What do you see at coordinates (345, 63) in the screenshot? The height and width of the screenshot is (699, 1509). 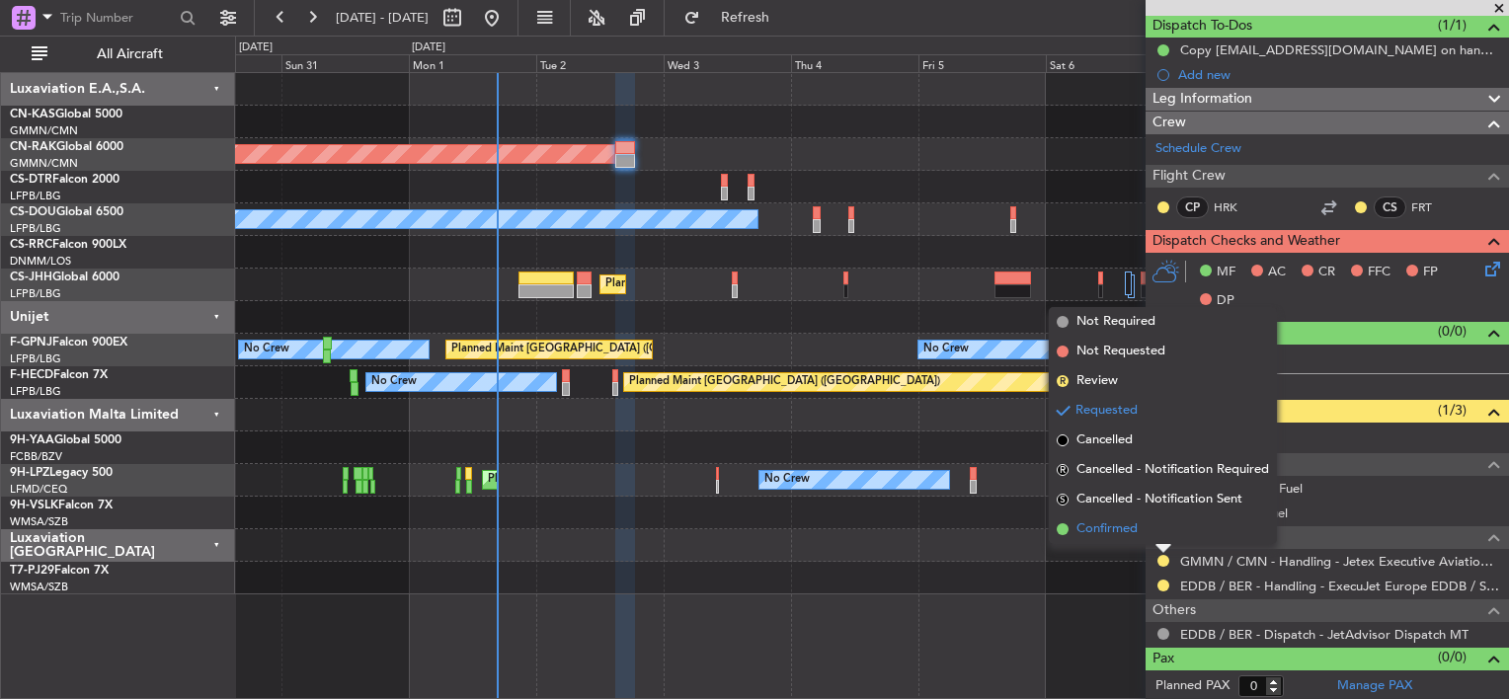 I see `div: Sun 31` at bounding box center [345, 63].